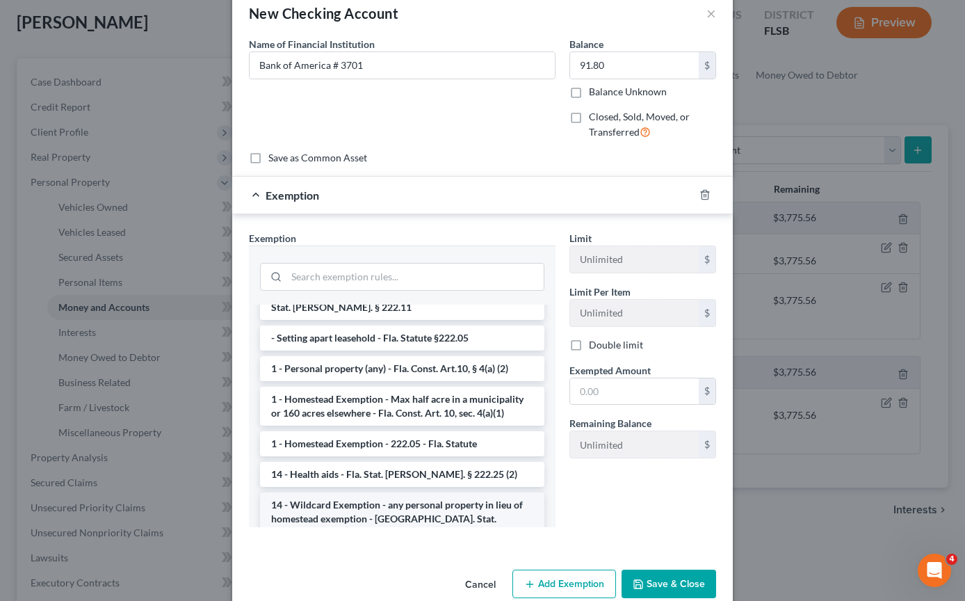  Describe the element at coordinates (402, 368) in the screenshot. I see `li: 1 - Personal property (any) - Fla. Const. Art.10, § 4(a) (2)` at that location.